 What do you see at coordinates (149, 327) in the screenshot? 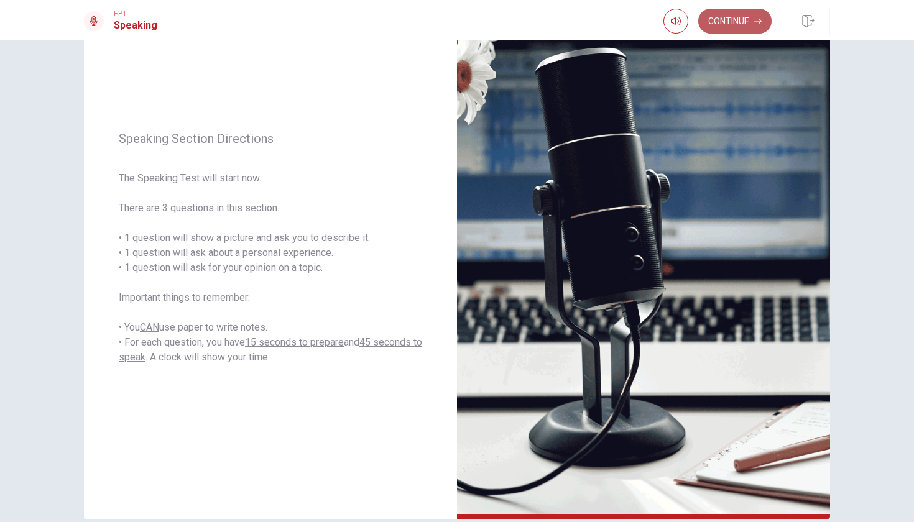
I see `u: CAN` at bounding box center [149, 327].